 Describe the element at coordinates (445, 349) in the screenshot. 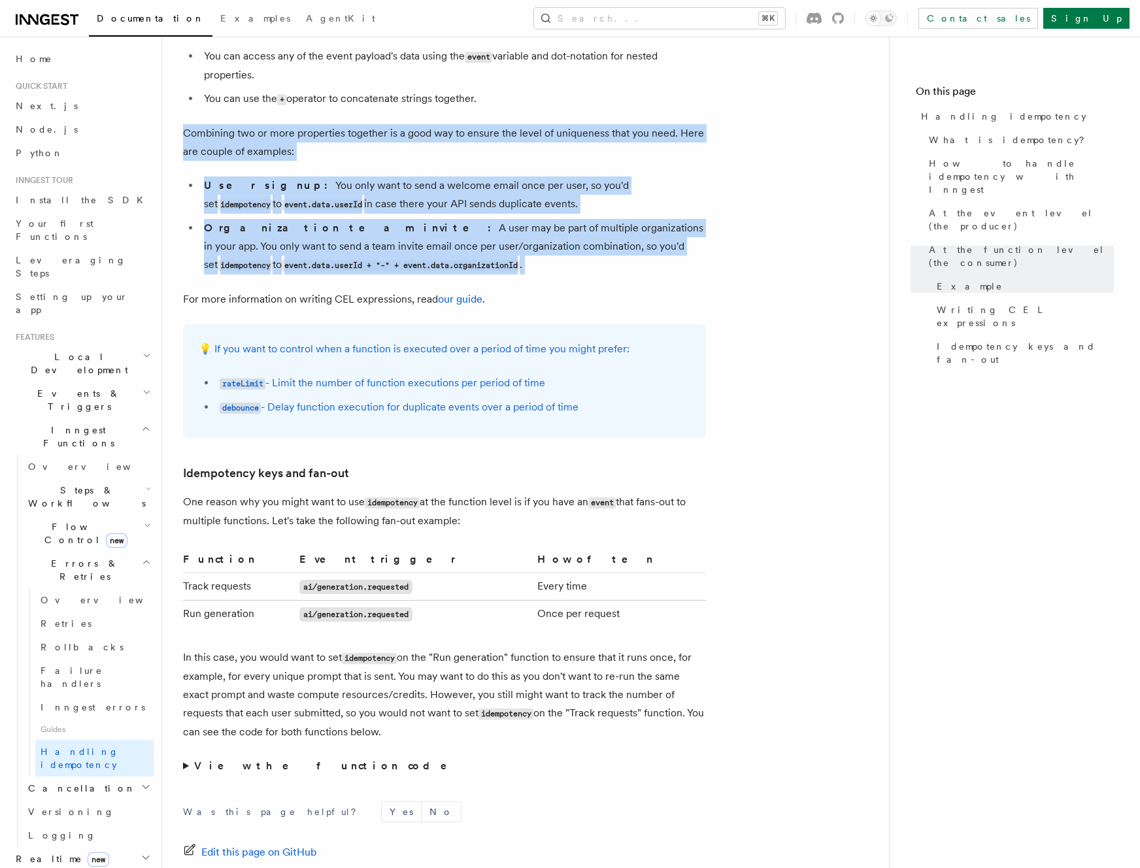

I see `p: 💡 If you want to control when a function is executed over a period of time you might prefer:` at that location.